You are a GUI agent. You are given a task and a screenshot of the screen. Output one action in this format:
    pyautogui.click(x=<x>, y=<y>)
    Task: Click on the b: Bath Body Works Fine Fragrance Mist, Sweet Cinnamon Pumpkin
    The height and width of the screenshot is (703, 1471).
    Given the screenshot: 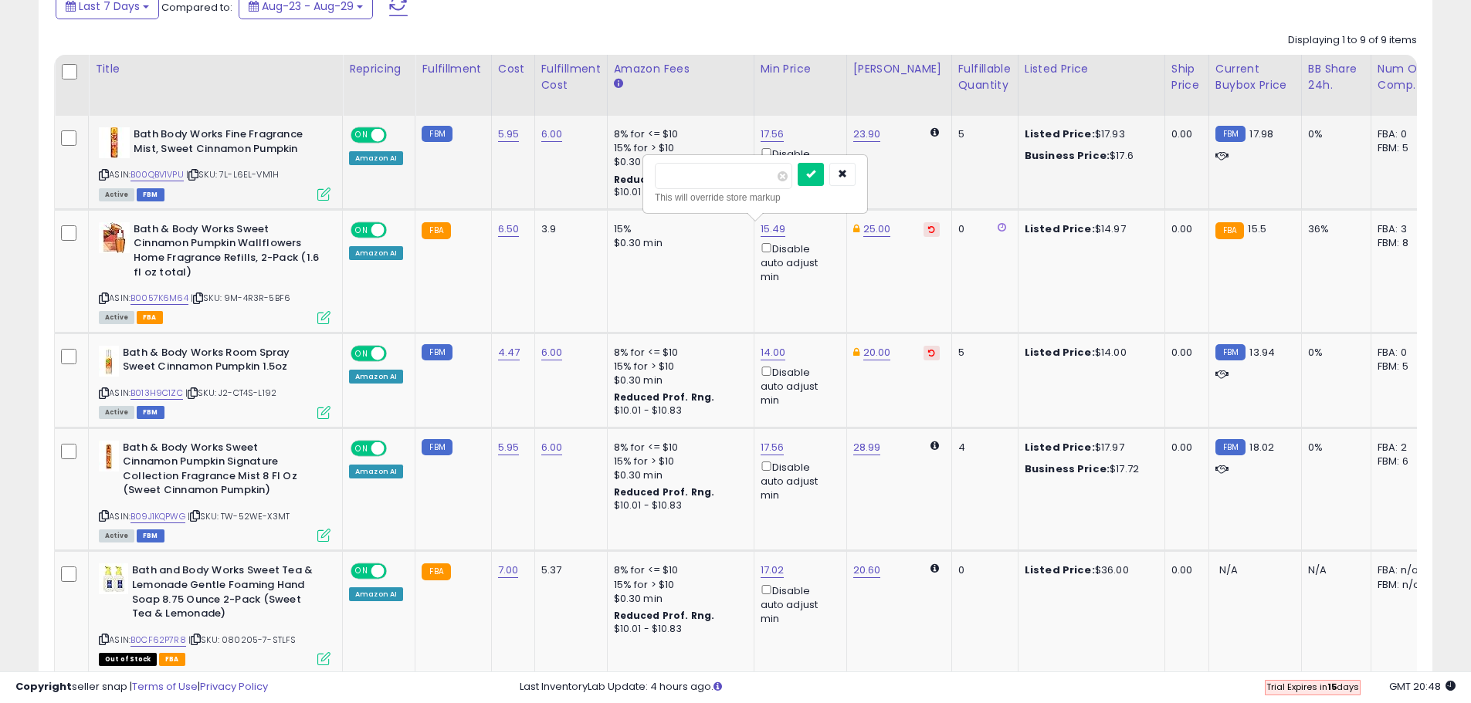 What is the action you would take?
    pyautogui.click(x=227, y=144)
    